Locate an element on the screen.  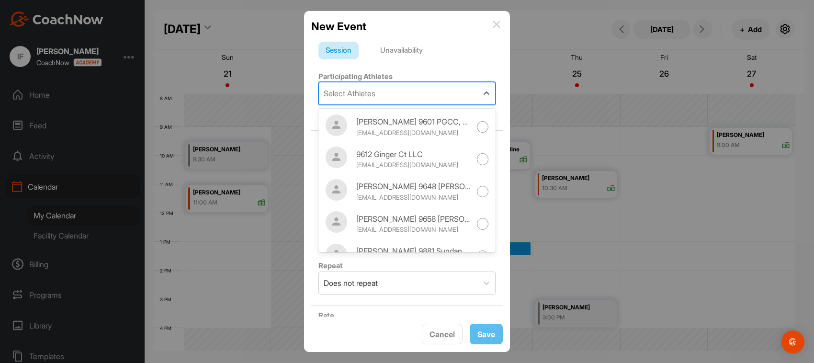
h2: New Event is located at coordinates (339, 26).